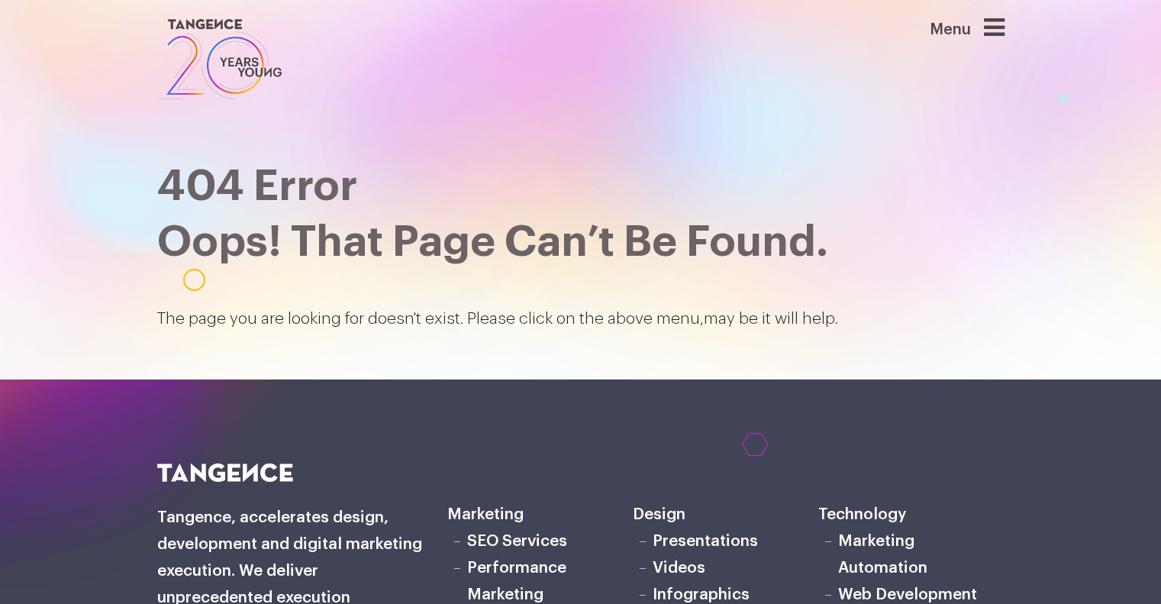 Image resolution: width=1161 pixels, height=604 pixels. What do you see at coordinates (725, 514) in the screenshot?
I see `h6: Design` at bounding box center [725, 514].